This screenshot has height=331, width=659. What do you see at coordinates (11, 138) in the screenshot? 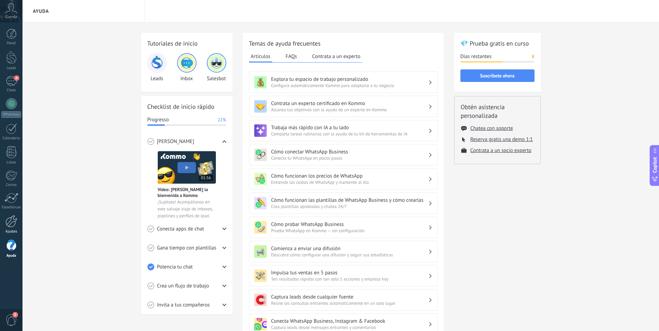
I see `div: Calendario` at bounding box center [11, 138].